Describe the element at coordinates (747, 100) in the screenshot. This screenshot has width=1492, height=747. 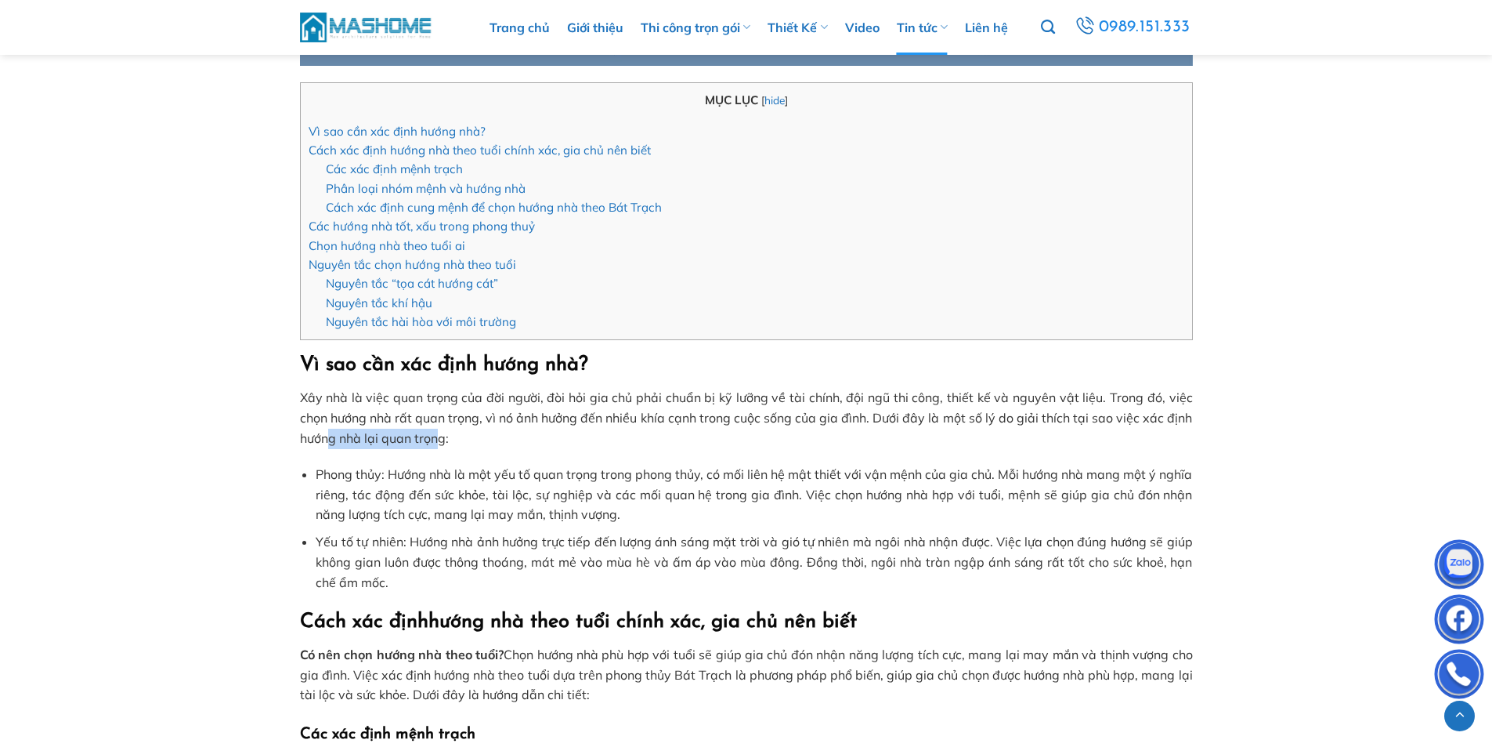
I see `p: MỤC LỤC` at that location.